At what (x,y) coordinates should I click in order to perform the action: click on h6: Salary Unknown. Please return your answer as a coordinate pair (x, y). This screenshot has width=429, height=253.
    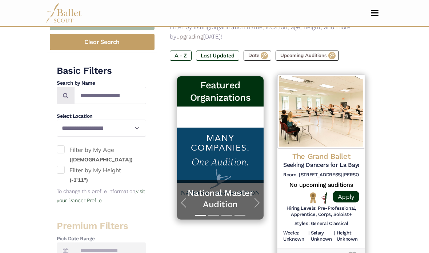
    Looking at the image, I should click on (321, 236).